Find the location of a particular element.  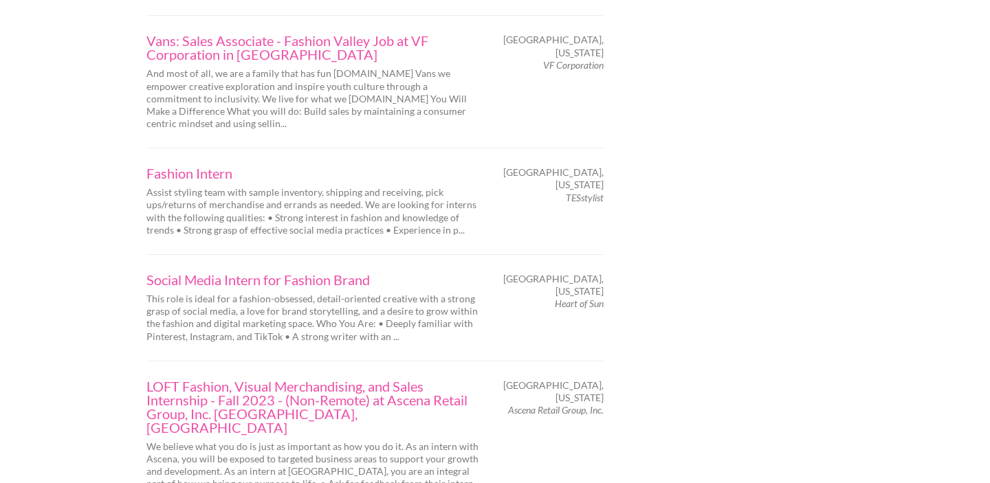

p: Assist styling team with sample inventory, shipping and receiving, pick ups/returns of merchandis... is located at coordinates (315, 211).